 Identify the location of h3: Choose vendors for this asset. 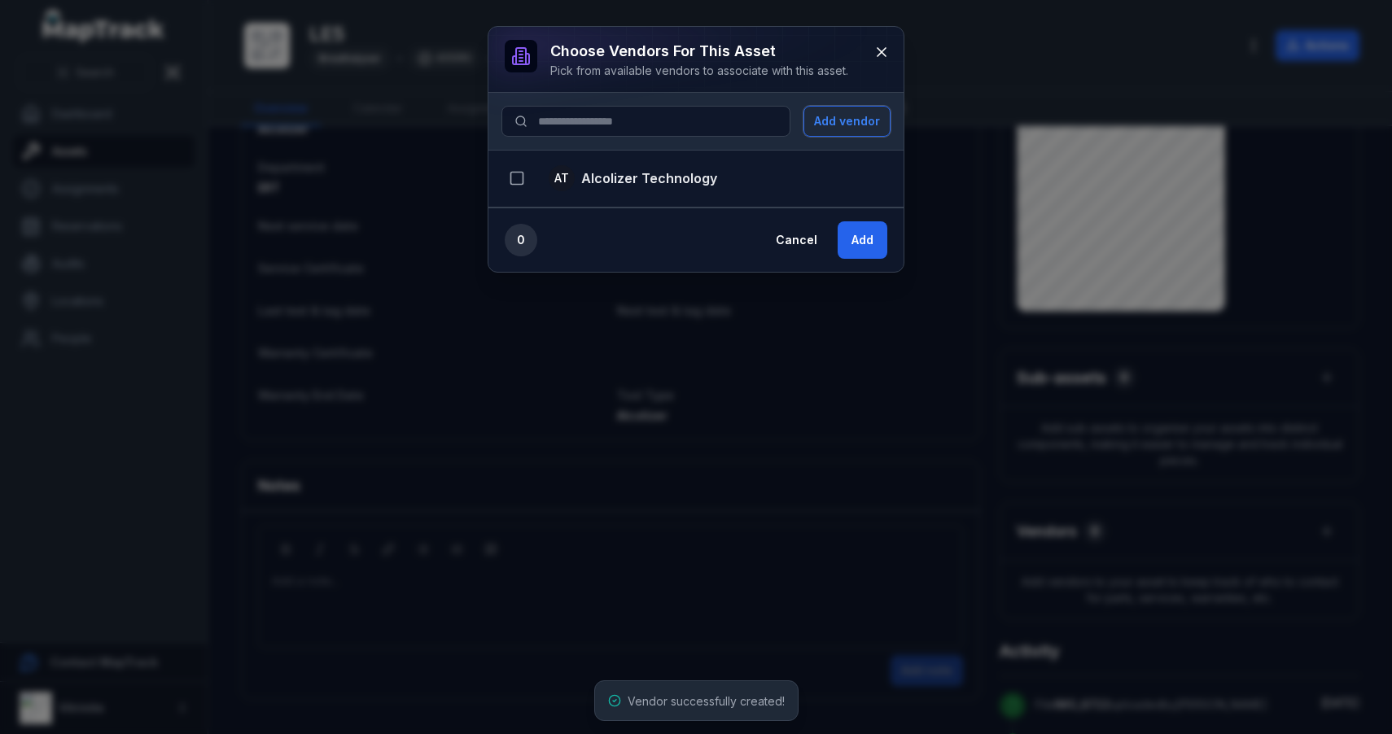
(699, 51).